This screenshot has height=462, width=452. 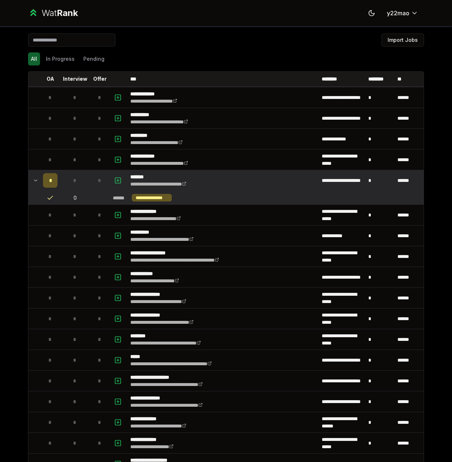 What do you see at coordinates (67, 13) in the screenshot?
I see `span: Rank` at bounding box center [67, 13].